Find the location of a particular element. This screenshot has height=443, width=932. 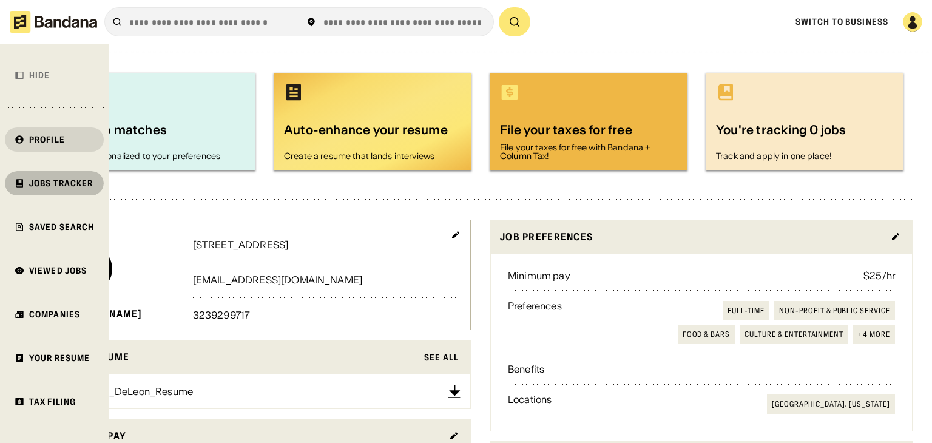

div: Viewed Jobs is located at coordinates (58, 271).